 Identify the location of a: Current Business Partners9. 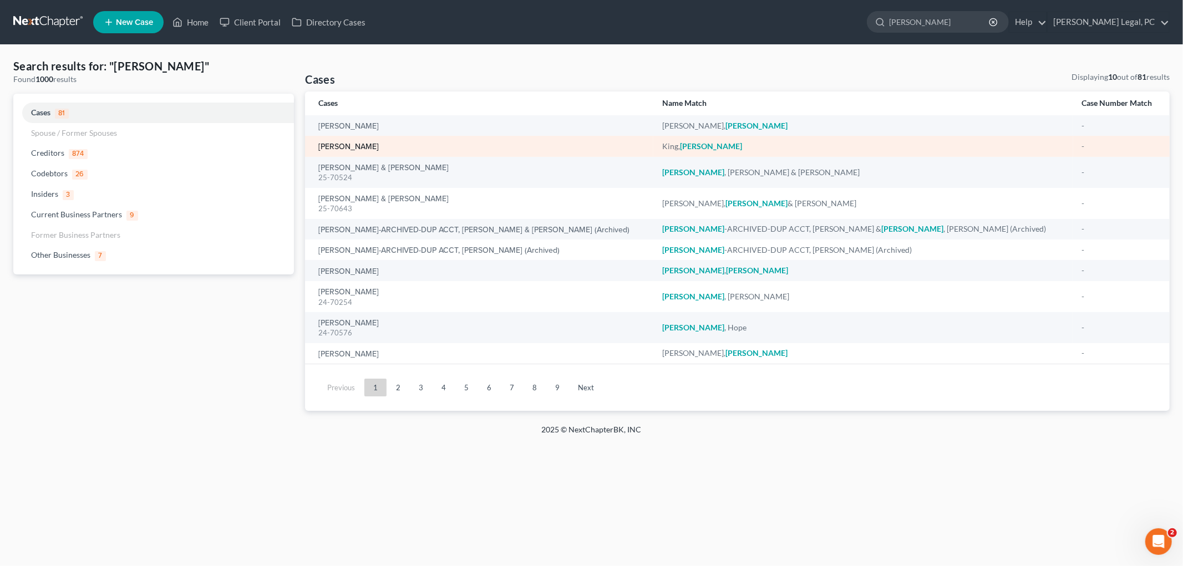
(154, 215).